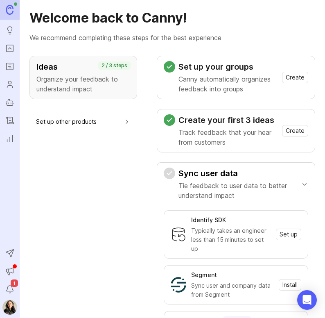  What do you see at coordinates (208, 220) in the screenshot?
I see `div: Identify SDK` at bounding box center [208, 220].